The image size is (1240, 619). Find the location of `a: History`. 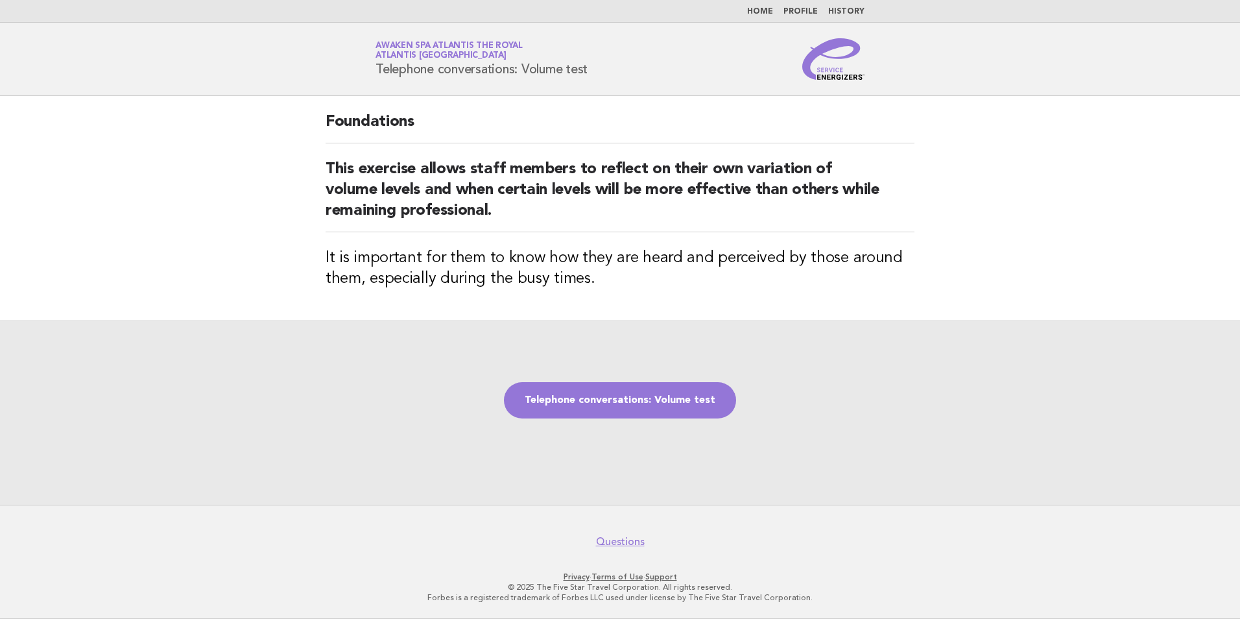

a: History is located at coordinates (846, 12).